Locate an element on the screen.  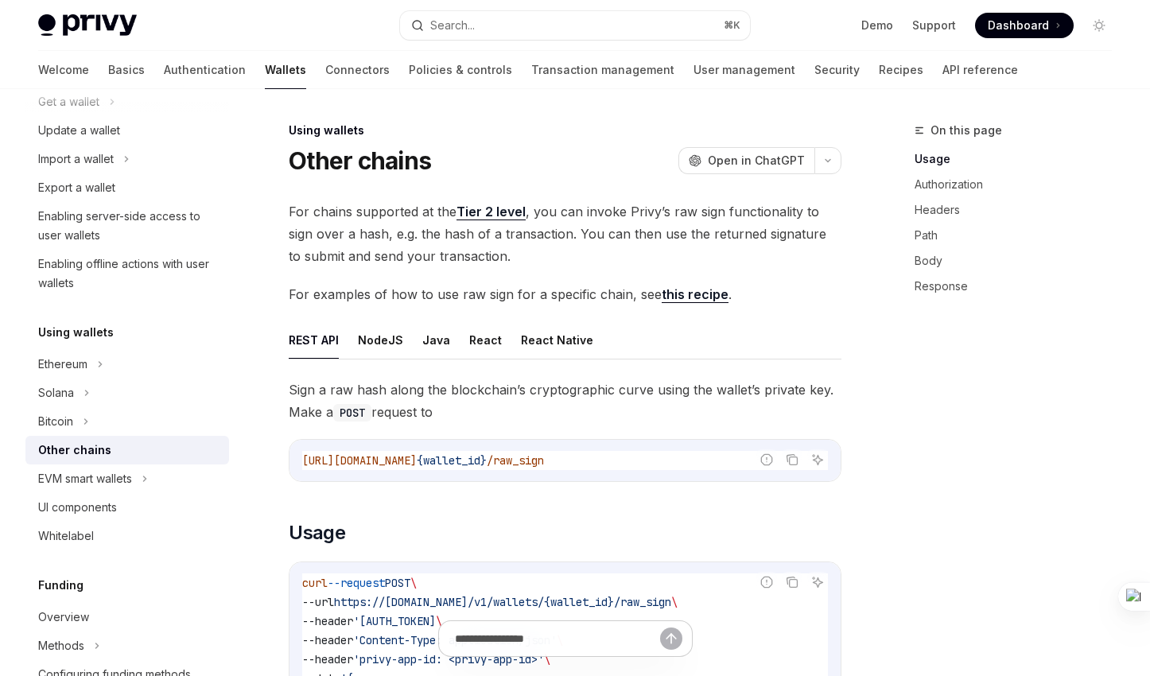
a: Usage is located at coordinates (1019, 159).